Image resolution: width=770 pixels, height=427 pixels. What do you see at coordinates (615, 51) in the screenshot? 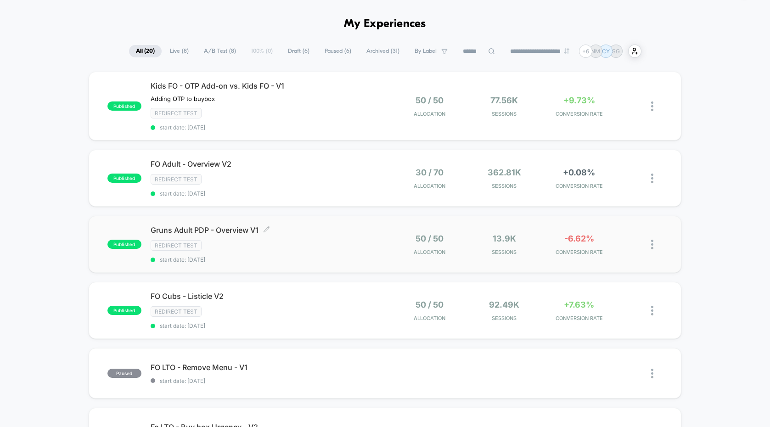
I see `p: SG` at bounding box center [615, 51].